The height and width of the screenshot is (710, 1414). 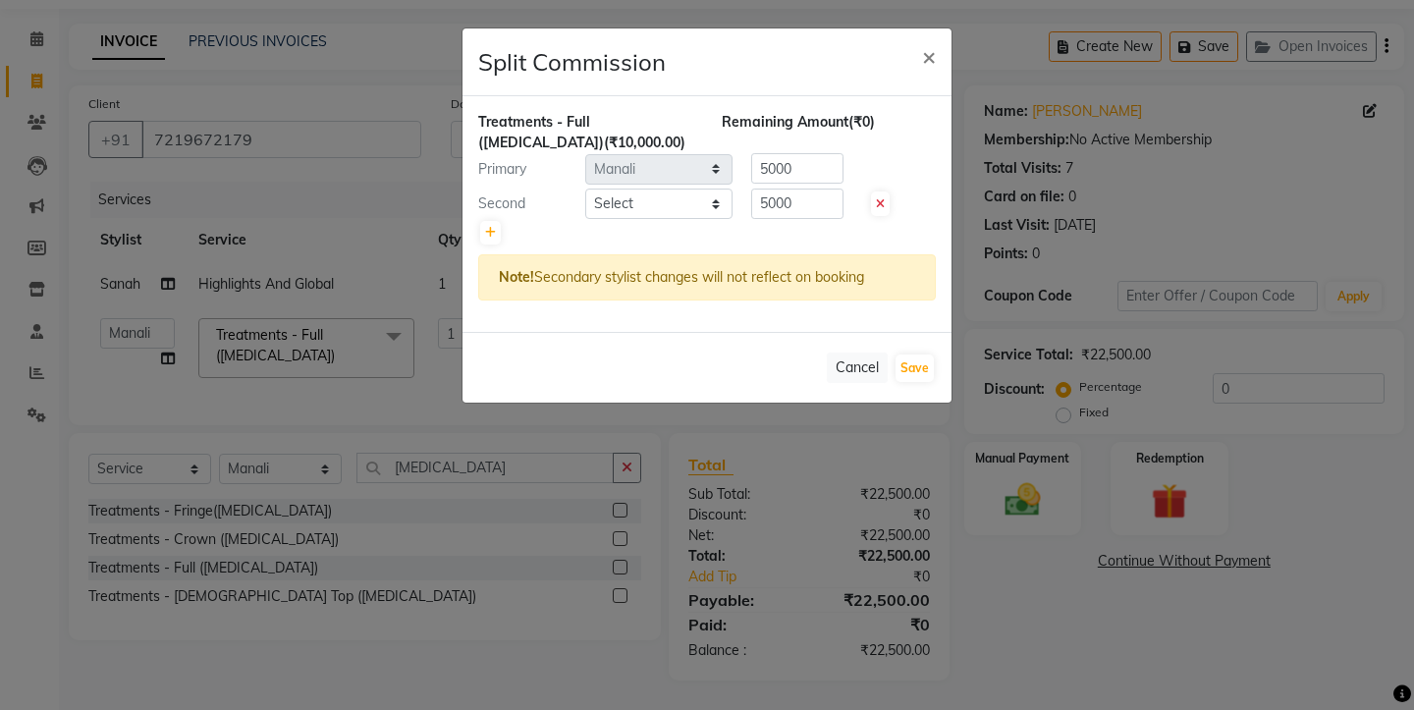 What do you see at coordinates (524, 169) in the screenshot?
I see `div: Primary` at bounding box center [524, 169].